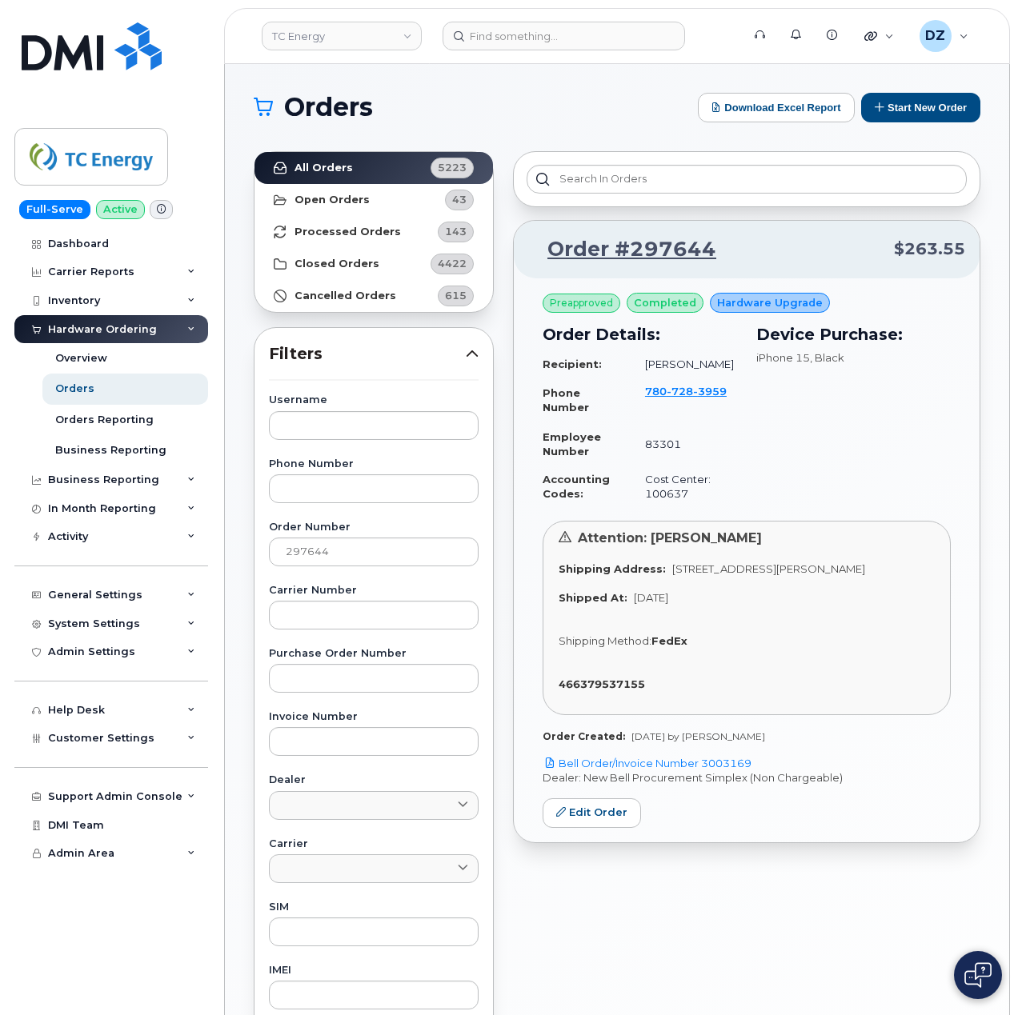 The height and width of the screenshot is (1015, 1018). Describe the element at coordinates (374, 200) in the screenshot. I see `a: Open Orders43` at that location.